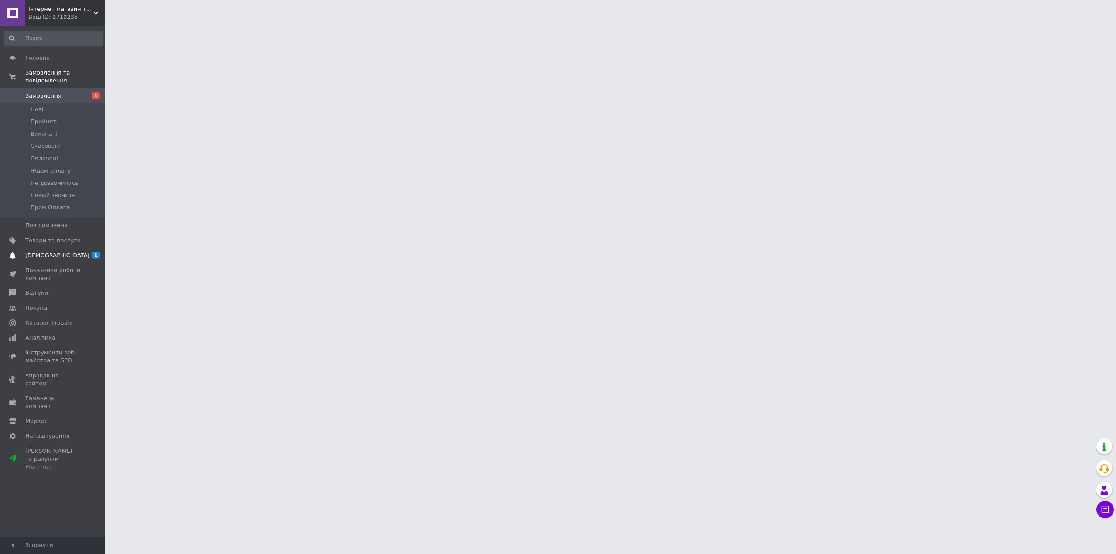  What do you see at coordinates (53, 380) in the screenshot?
I see `span: Управління сайтом` at bounding box center [53, 380].